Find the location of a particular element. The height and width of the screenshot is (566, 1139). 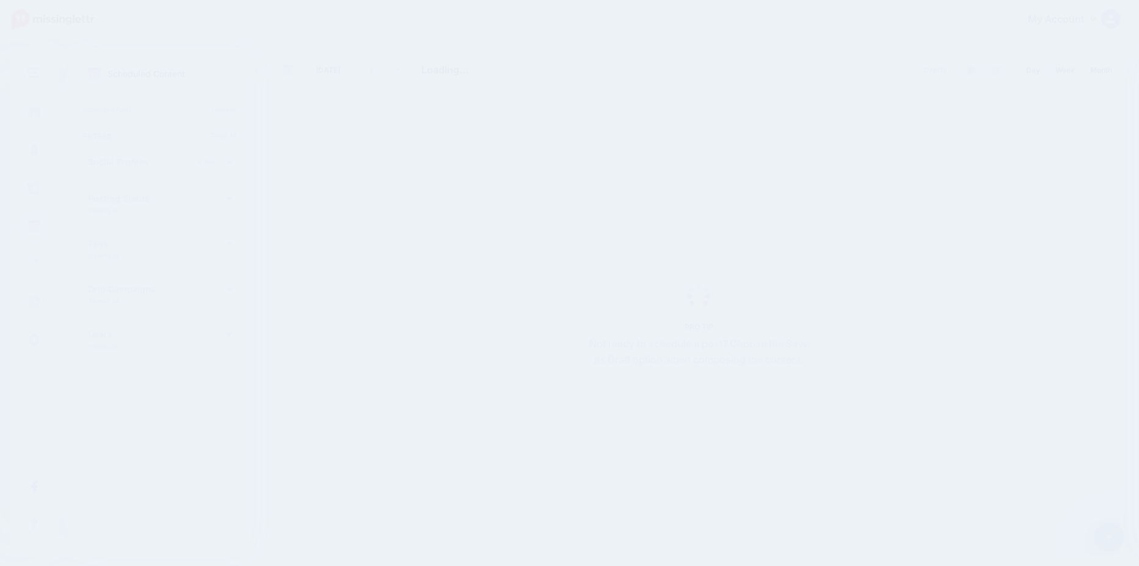

img: paragraph-boxed.png is located at coordinates (971, 70).